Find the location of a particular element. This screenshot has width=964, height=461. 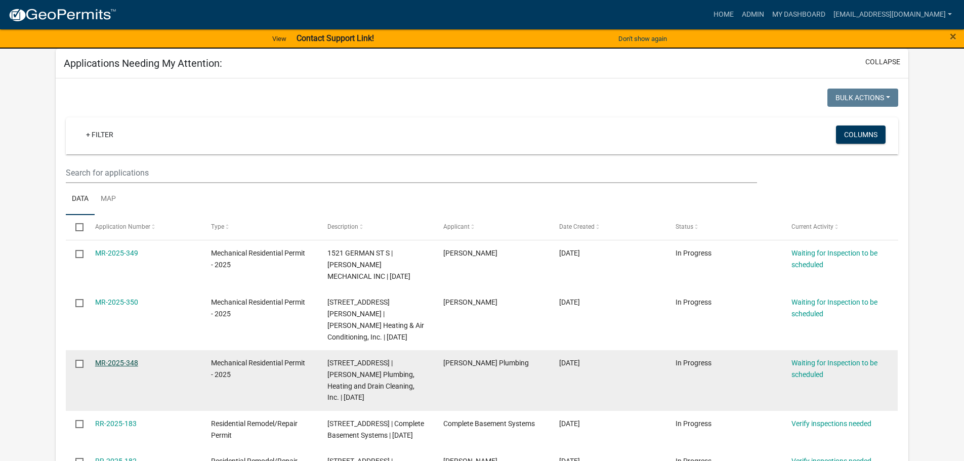

span: Residential Remodel/Repair Permit is located at coordinates (254, 429).